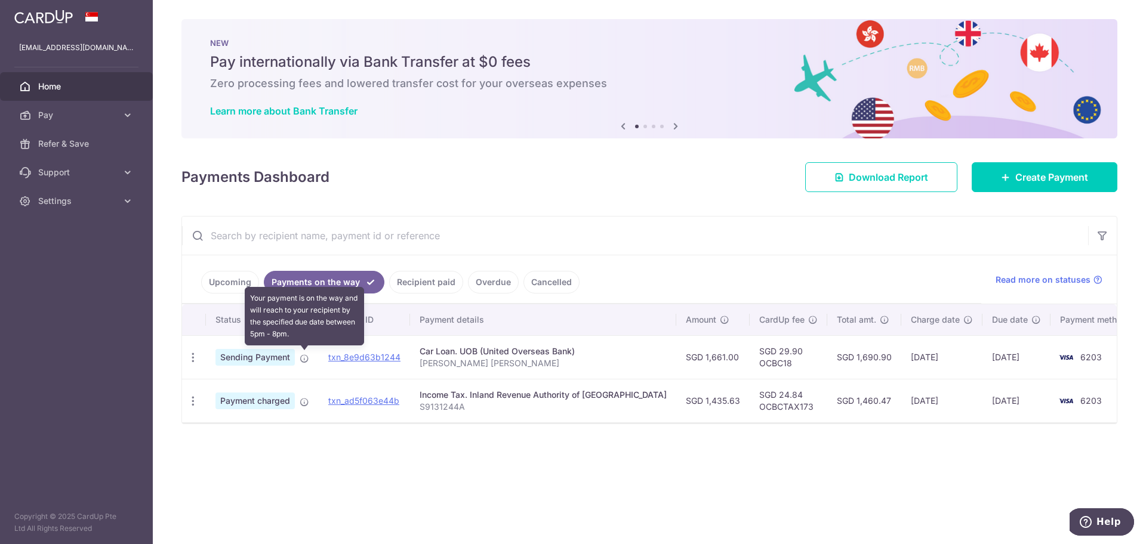 This screenshot has height=544, width=1146. I want to click on span: Create Payment, so click(1052, 177).